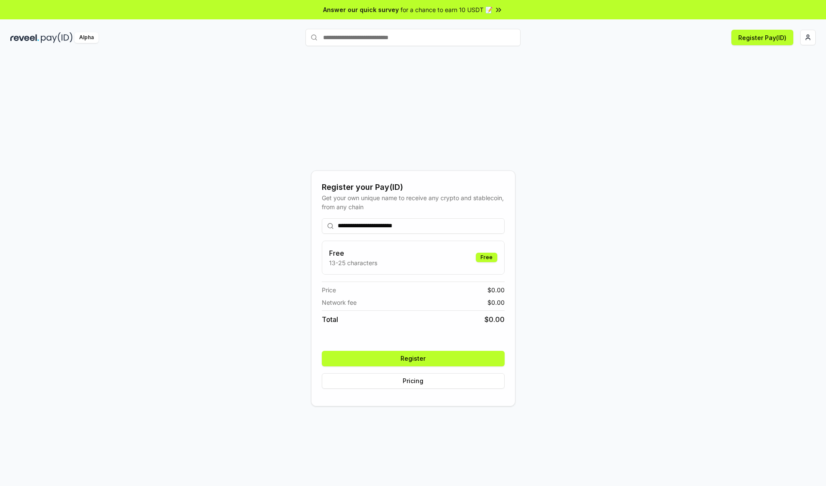  What do you see at coordinates (25, 37) in the screenshot?
I see `img: reveel_dark` at bounding box center [25, 37].